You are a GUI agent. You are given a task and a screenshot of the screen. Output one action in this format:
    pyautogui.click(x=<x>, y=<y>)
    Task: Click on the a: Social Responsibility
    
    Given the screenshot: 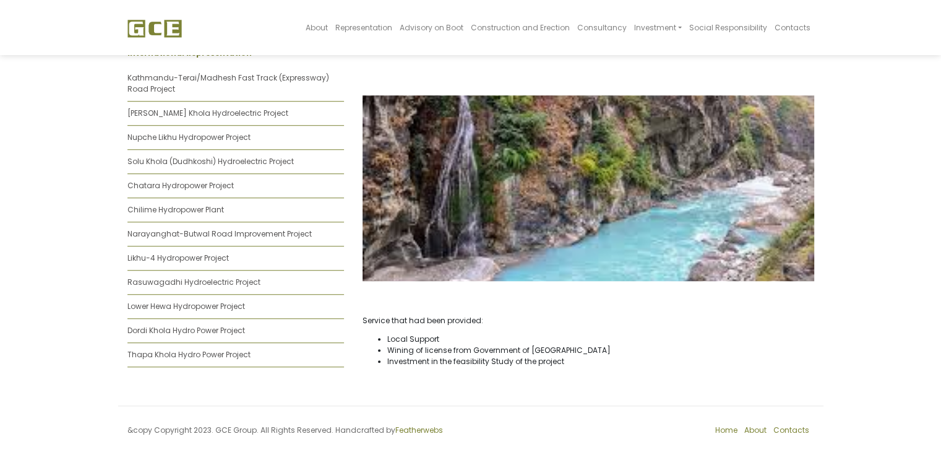 What is the action you would take?
    pyautogui.click(x=728, y=27)
    